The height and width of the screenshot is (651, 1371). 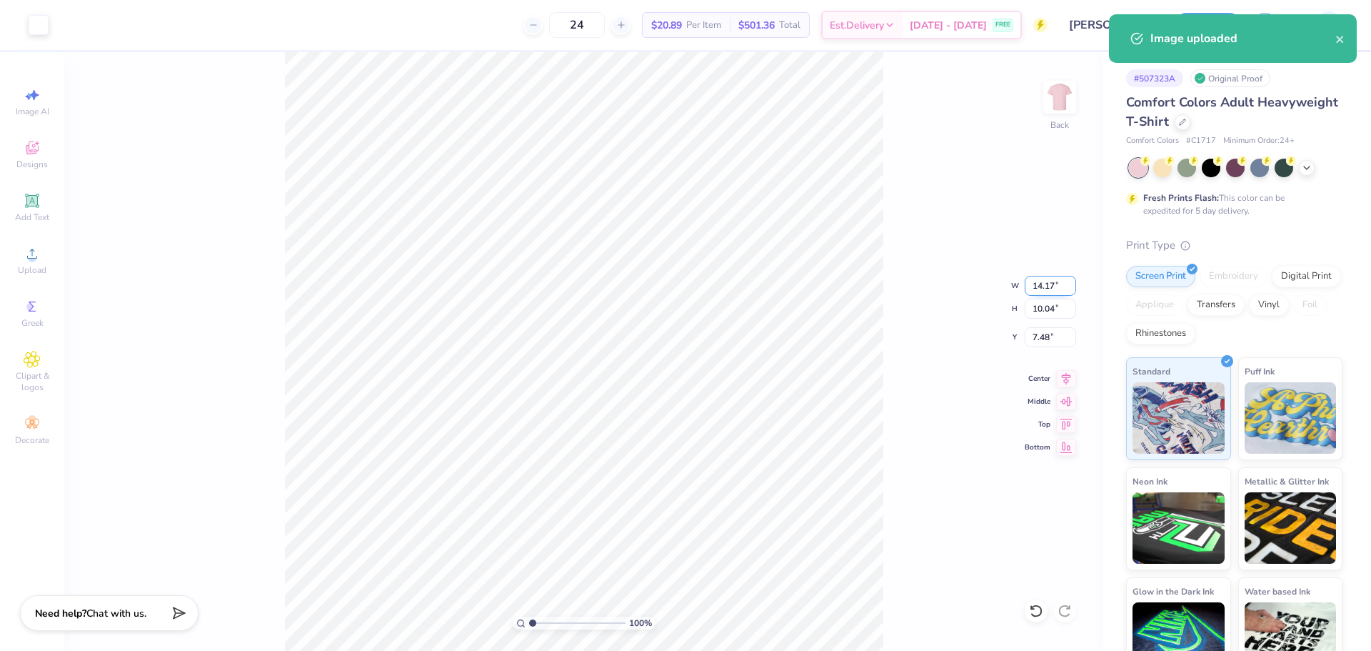 What do you see at coordinates (32, 164) in the screenshot?
I see `span: Designs` at bounding box center [32, 164].